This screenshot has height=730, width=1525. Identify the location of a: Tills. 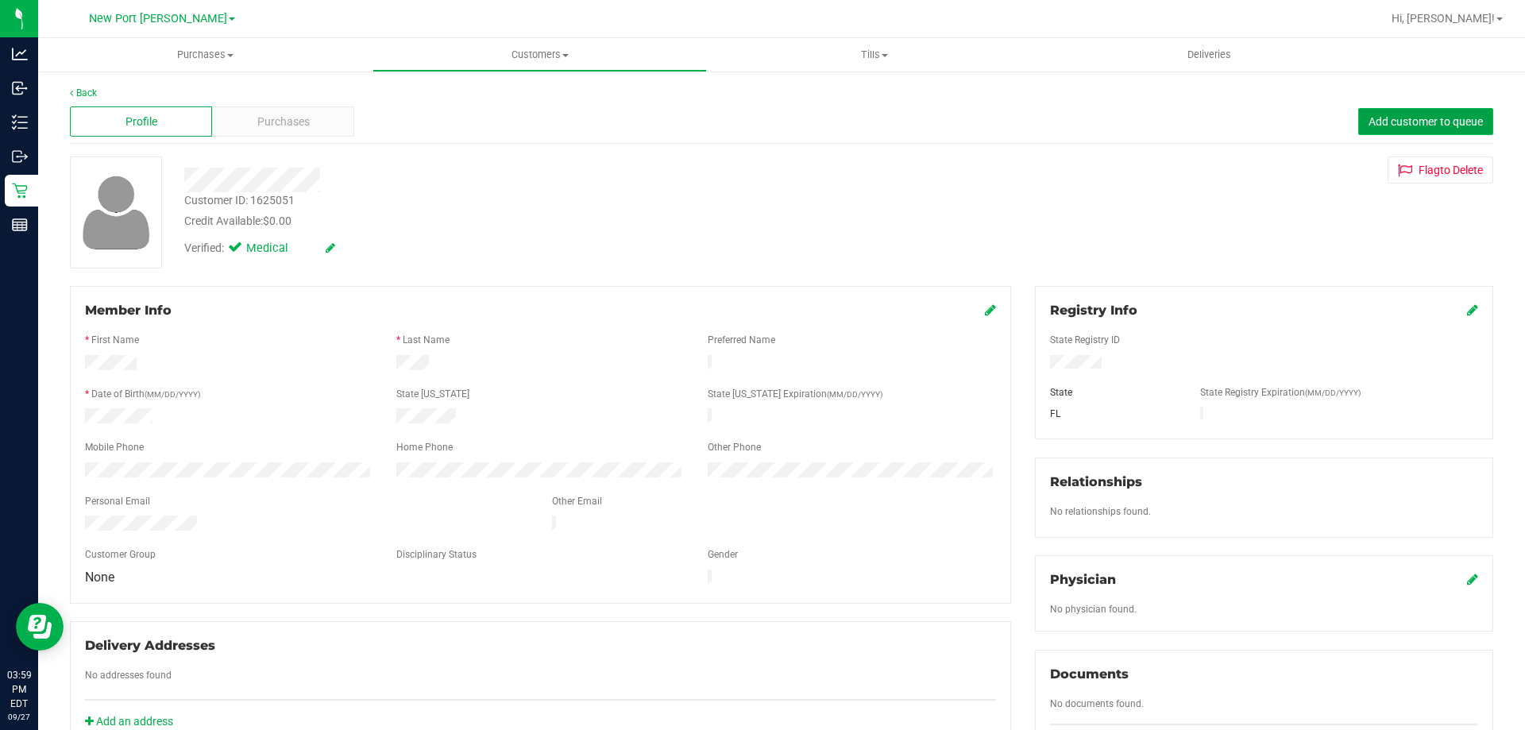
(874, 55).